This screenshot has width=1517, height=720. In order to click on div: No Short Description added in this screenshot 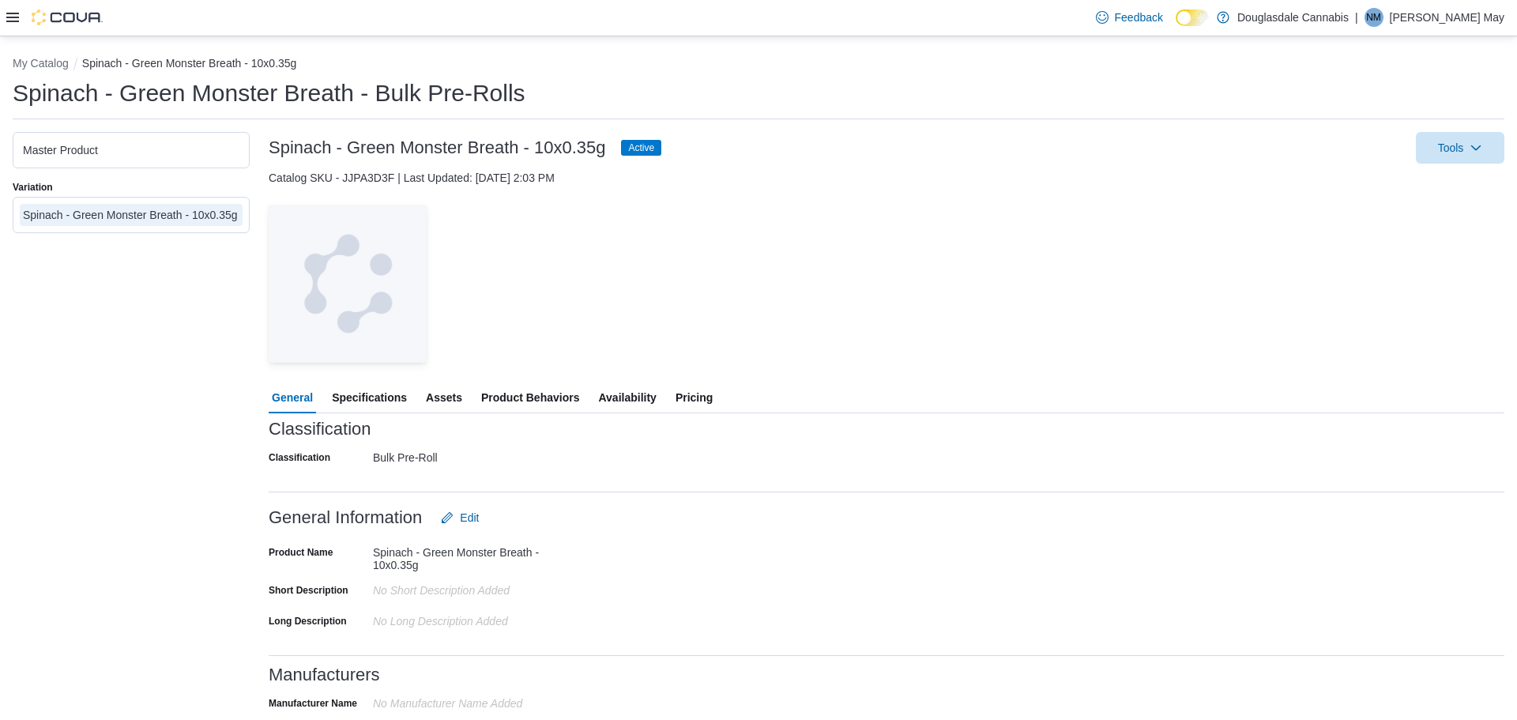, I will do `click(479, 587)`.